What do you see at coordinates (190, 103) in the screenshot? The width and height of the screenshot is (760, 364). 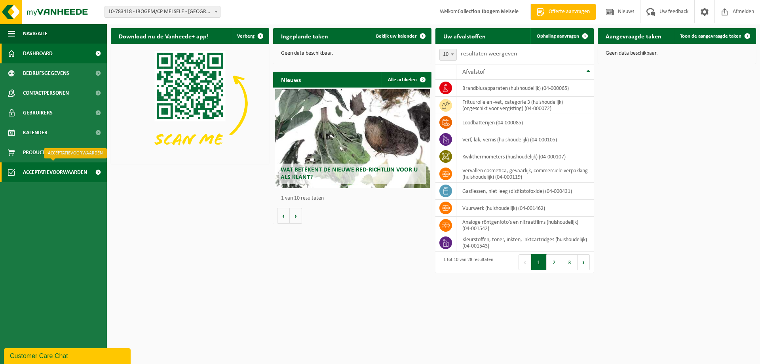 I see `img: Download de VHEPlus App` at bounding box center [190, 103].